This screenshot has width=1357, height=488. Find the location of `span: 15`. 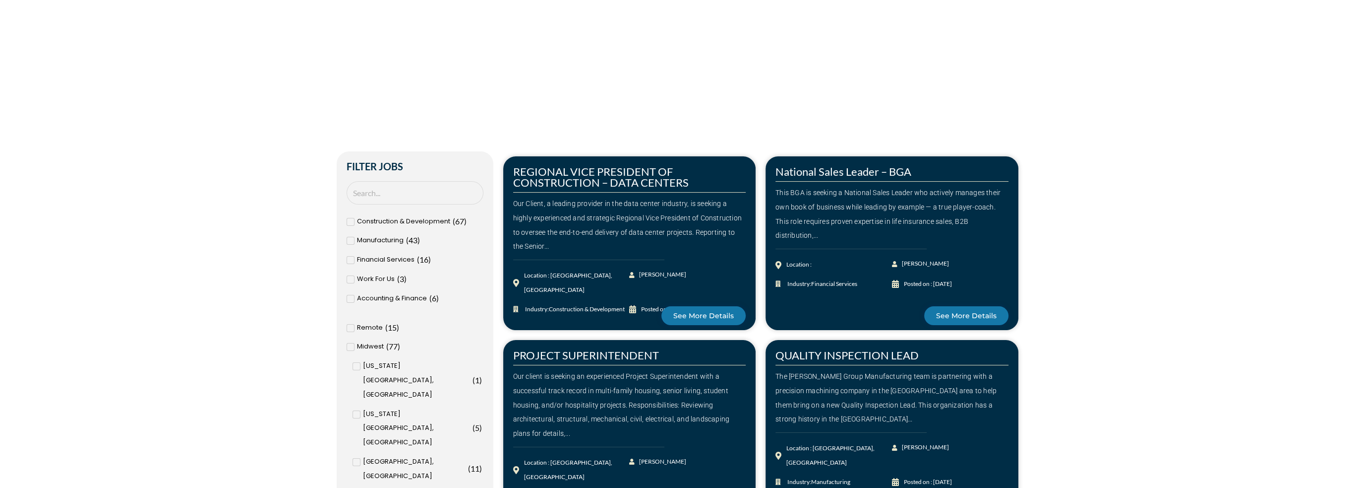

span: 15 is located at coordinates (392, 327).